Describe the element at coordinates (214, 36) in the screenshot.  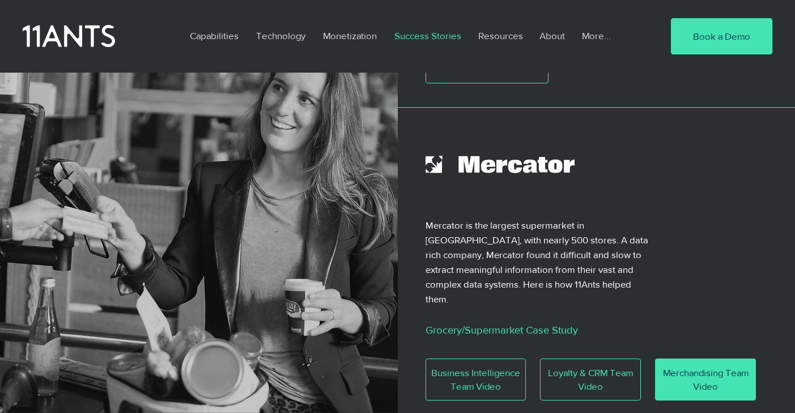
I see `p: Capabilities` at that location.